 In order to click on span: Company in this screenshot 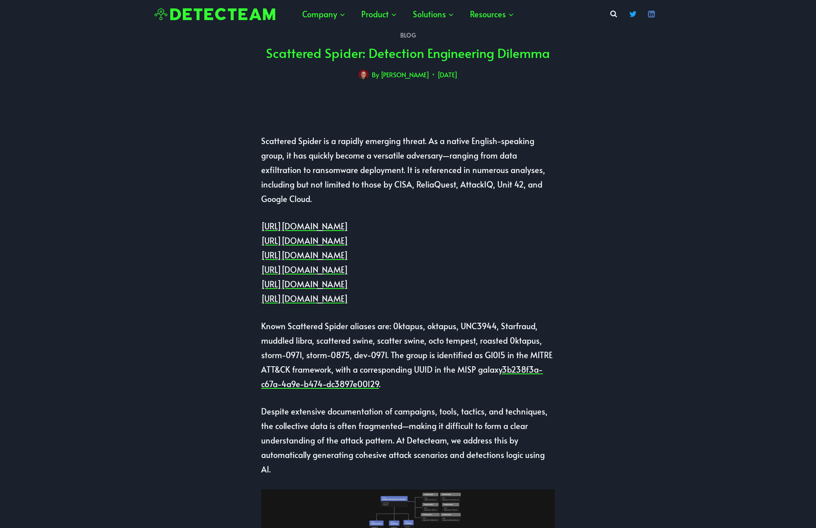, I will do `click(324, 14)`.